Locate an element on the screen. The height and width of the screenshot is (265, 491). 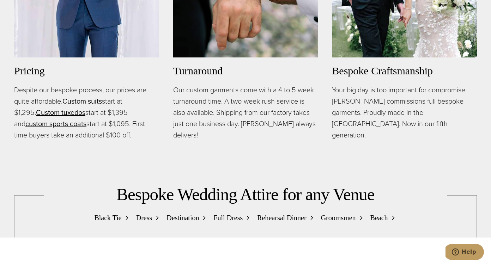
a: Black Tie is located at coordinates (112, 218).